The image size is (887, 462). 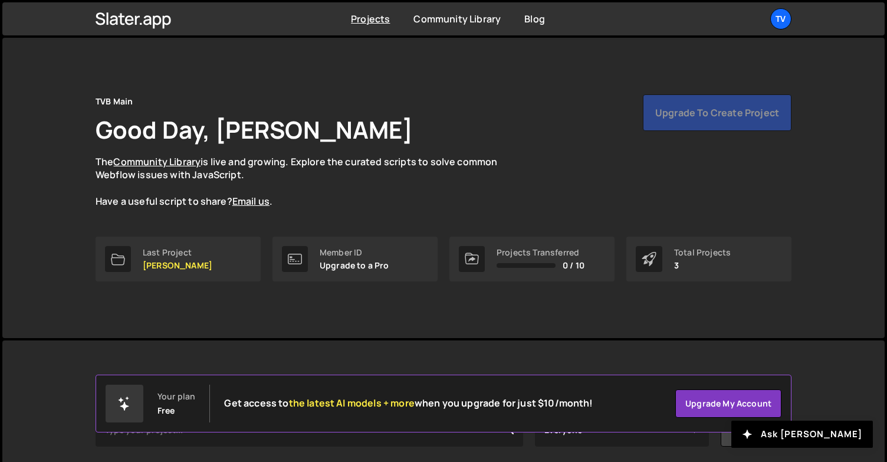 What do you see at coordinates (781, 19) in the screenshot?
I see `div: TV` at bounding box center [781, 19].